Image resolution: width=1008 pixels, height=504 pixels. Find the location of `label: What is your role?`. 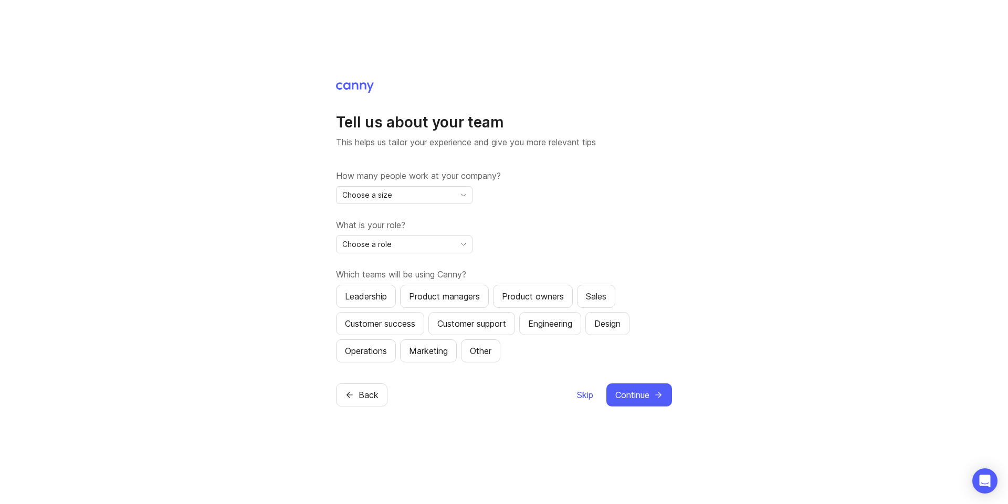

label: What is your role? is located at coordinates (504, 225).